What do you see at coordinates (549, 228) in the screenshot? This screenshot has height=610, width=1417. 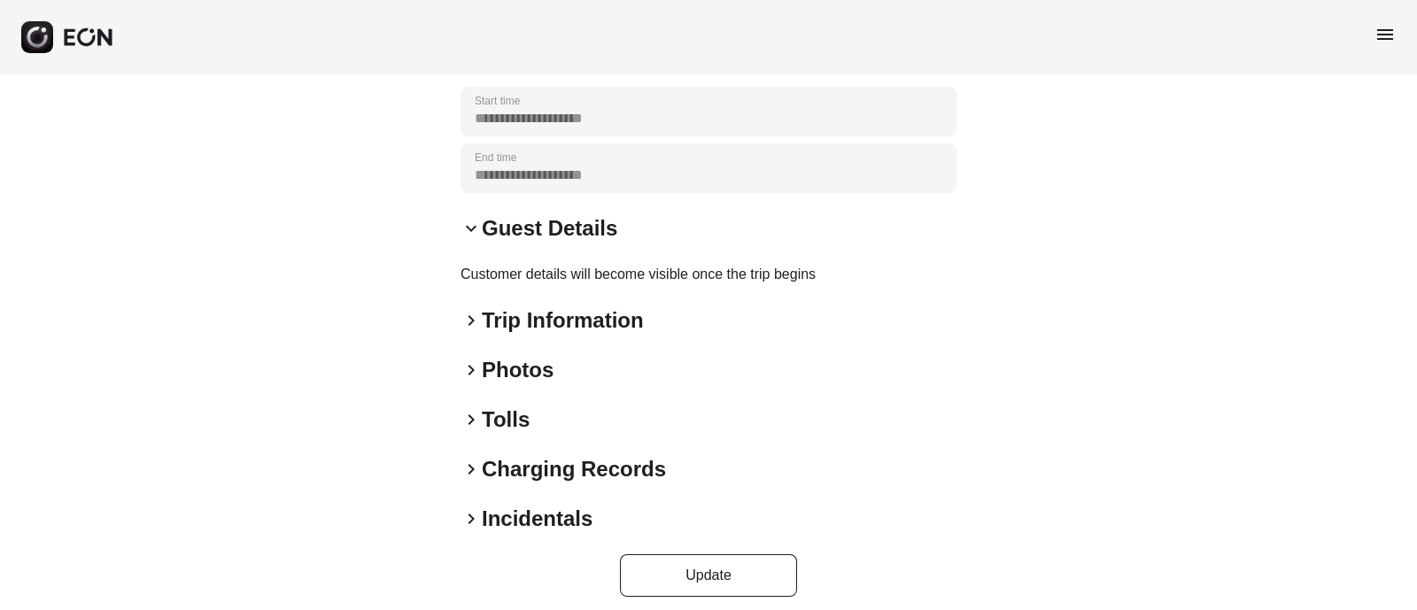 I see `h2: Guest Details` at bounding box center [549, 228].